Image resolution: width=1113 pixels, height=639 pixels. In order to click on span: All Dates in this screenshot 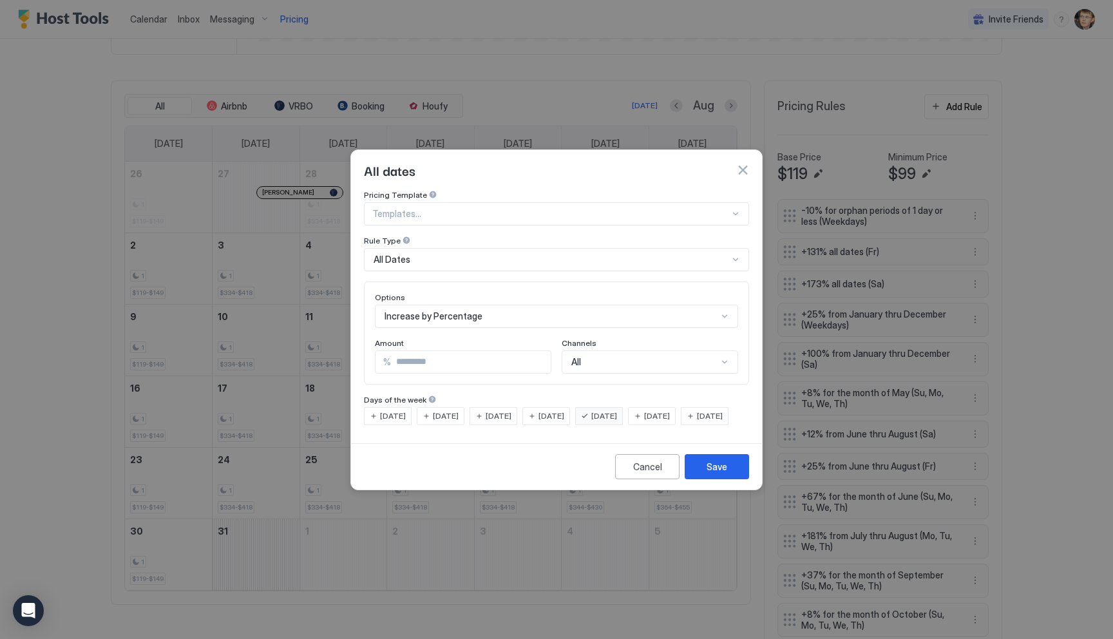, I will do `click(392, 260)`.